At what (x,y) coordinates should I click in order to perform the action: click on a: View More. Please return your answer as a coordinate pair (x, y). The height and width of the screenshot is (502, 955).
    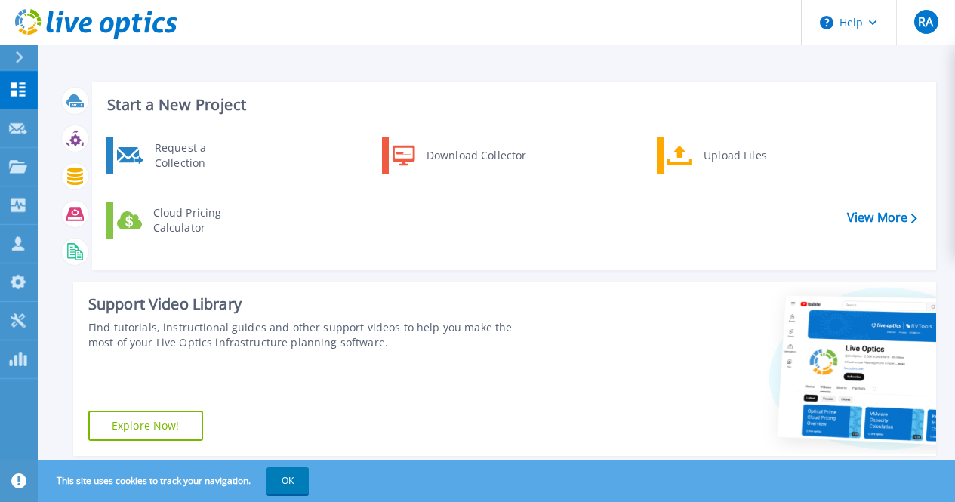
    Looking at the image, I should click on (882, 217).